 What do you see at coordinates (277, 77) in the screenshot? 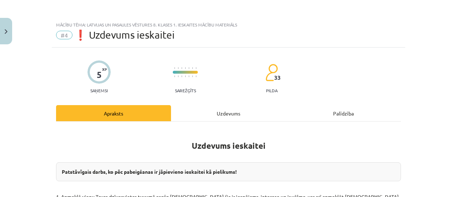
I see `span: 33` at bounding box center [277, 77].